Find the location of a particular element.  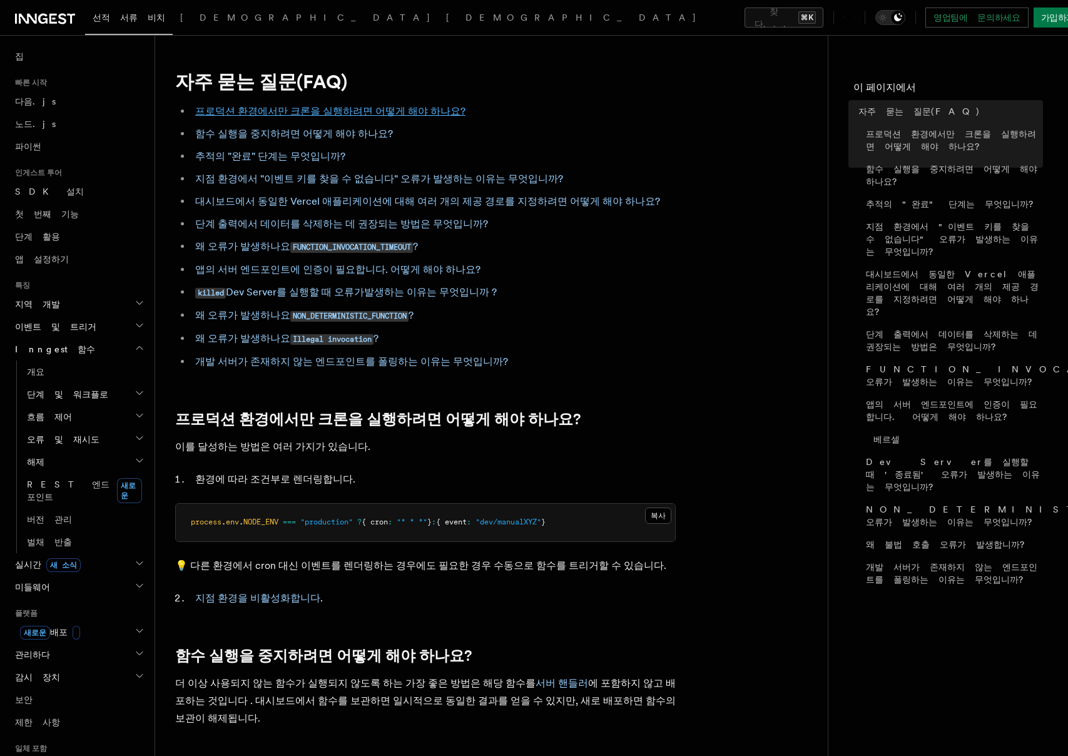

font: 지역 개발 is located at coordinates (38, 304).